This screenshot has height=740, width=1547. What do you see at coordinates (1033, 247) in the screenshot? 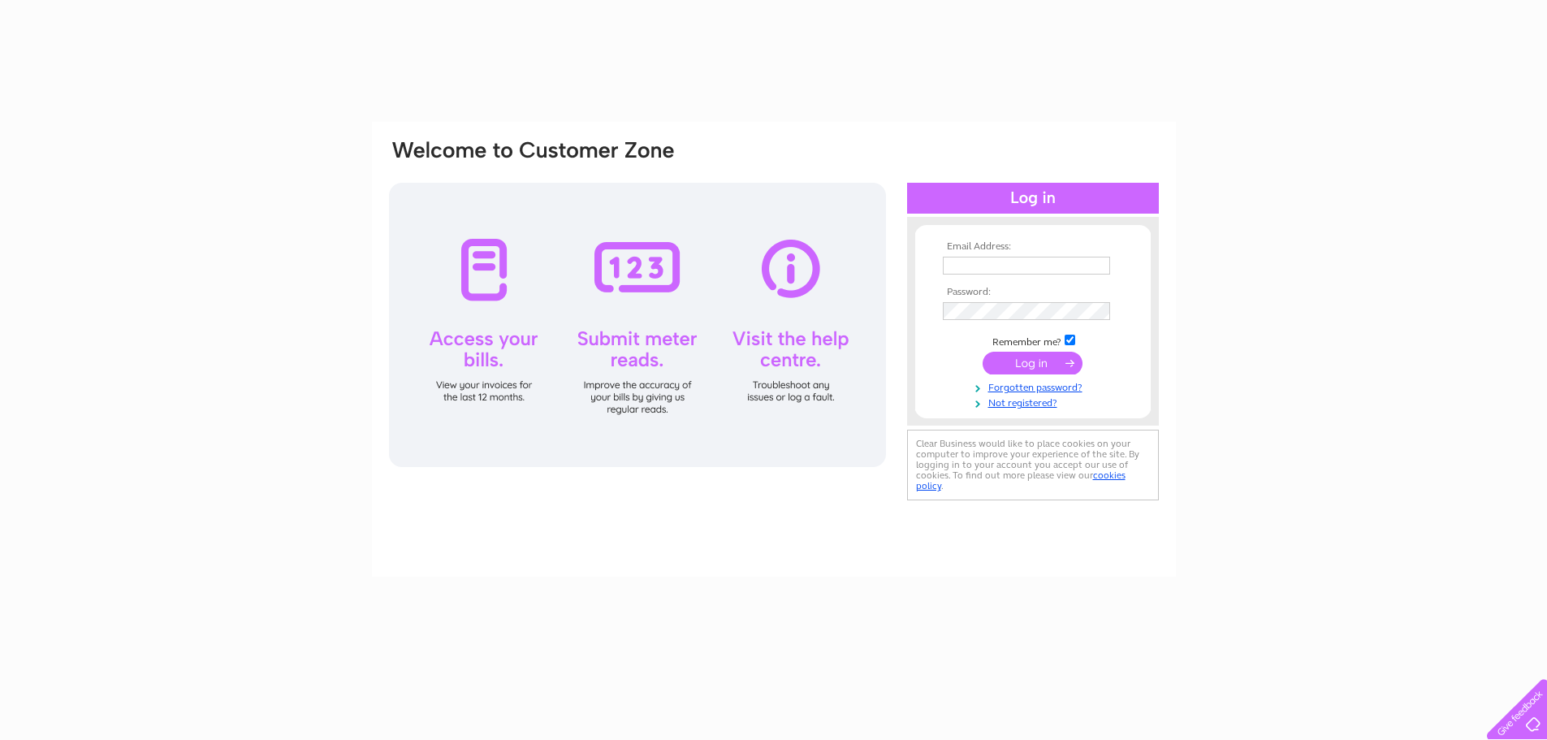
I see `th: Email Address:` at bounding box center [1033, 247].